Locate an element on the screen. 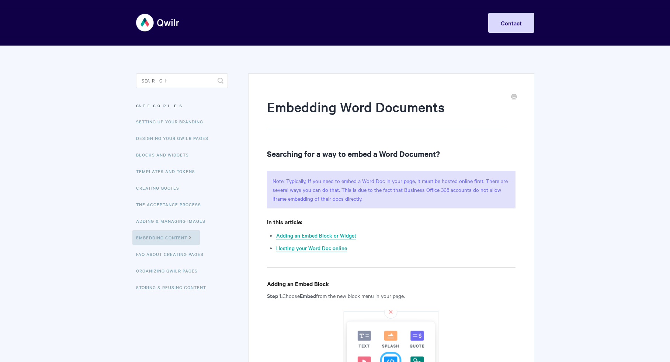  strong: Embed is located at coordinates (308, 296).